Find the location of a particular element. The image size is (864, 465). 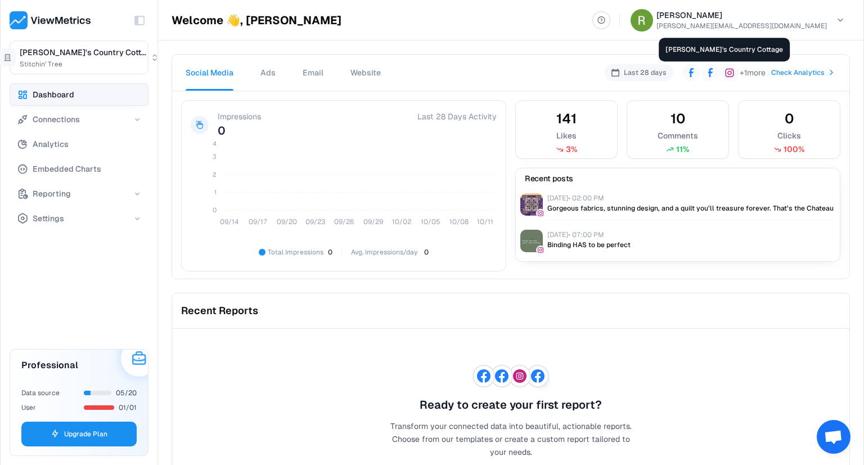

h3: Ready to create your first report? is located at coordinates (511, 405).